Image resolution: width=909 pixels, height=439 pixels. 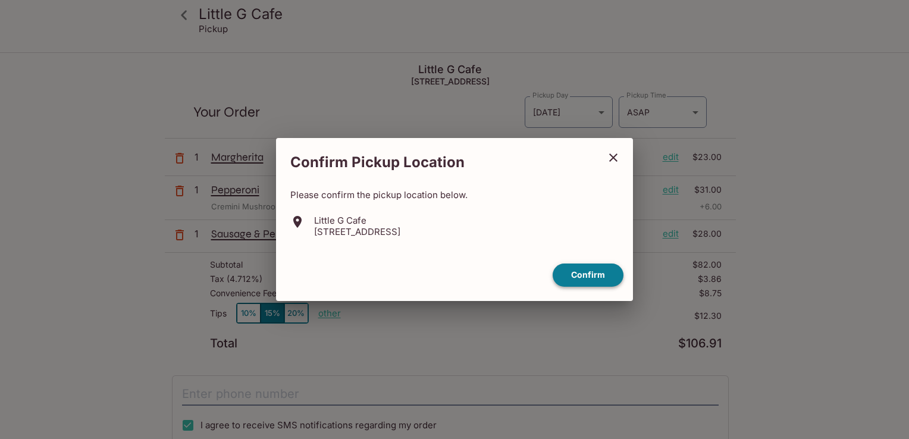 I want to click on h2: Confirm Pickup Location, so click(x=437, y=162).